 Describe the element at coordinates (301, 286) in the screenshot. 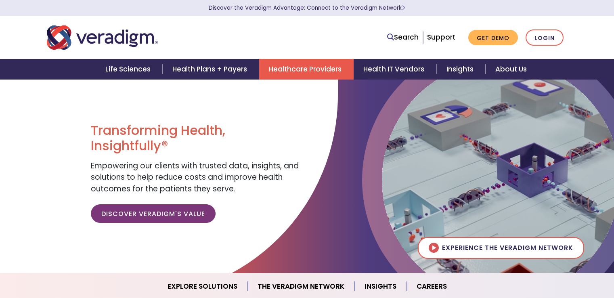

I see `a: The Veradigm Network` at that location.